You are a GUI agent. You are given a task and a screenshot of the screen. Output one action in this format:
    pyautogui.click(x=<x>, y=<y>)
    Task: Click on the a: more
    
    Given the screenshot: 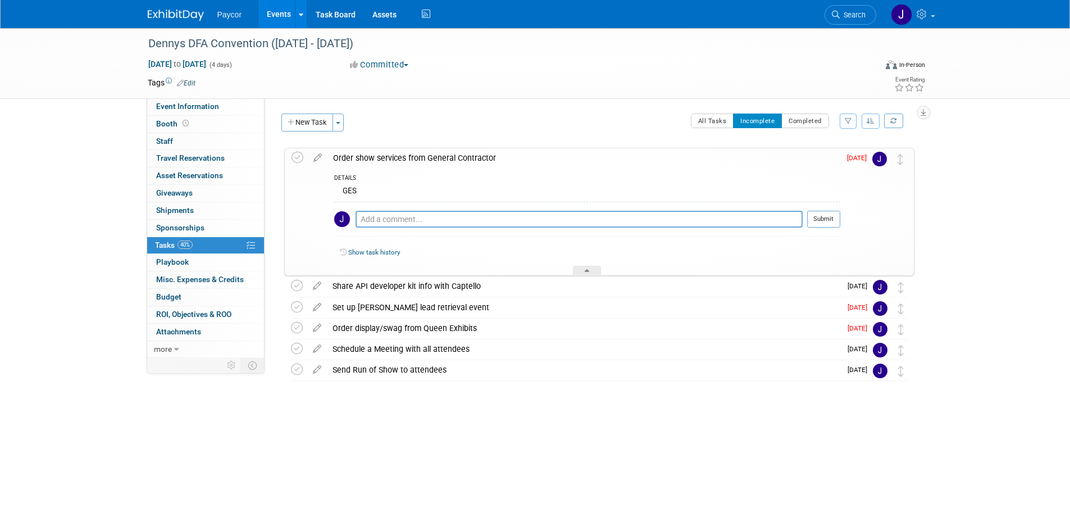 What is the action you would take?
    pyautogui.click(x=206, y=349)
    